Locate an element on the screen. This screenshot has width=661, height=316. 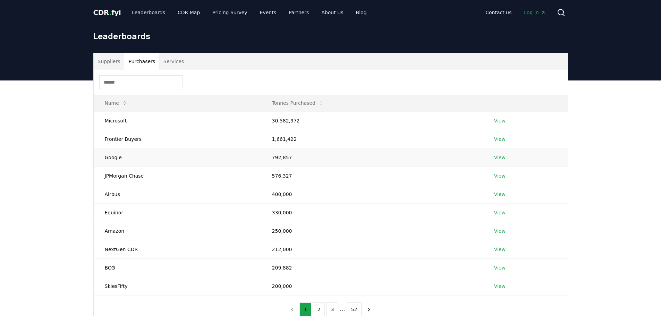
td: SkiesFifty is located at coordinates (177, 286).